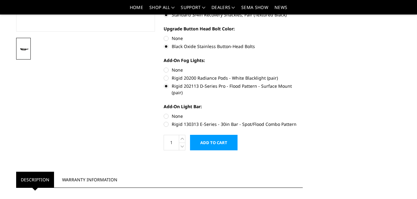 Image resolution: width=417 pixels, height=199 pixels. What do you see at coordinates (23, 49) in the screenshot?
I see `img: 2024-2025 Chevrolet 2500-3500 - Freedom Series - Base Front Bumper (non-winch)` at bounding box center [23, 49].